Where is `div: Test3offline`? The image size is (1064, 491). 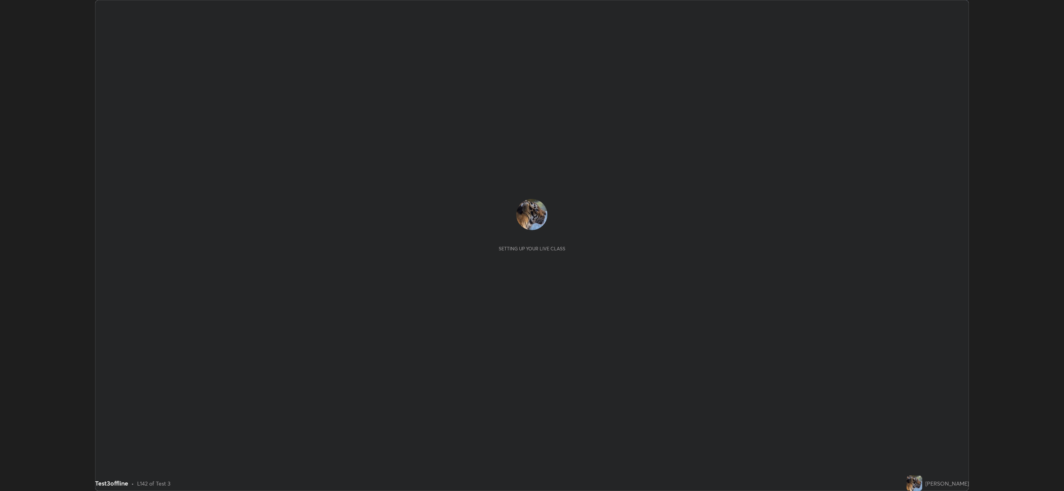 div: Test3offline is located at coordinates (111, 483).